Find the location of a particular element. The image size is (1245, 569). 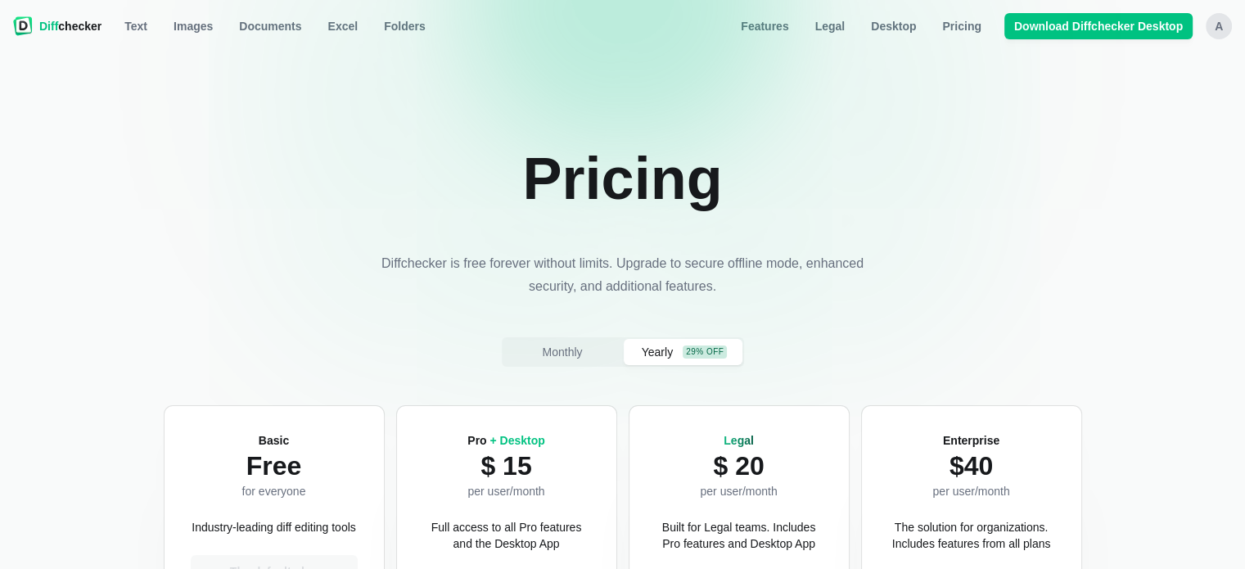

span: Diff is located at coordinates (48, 26).